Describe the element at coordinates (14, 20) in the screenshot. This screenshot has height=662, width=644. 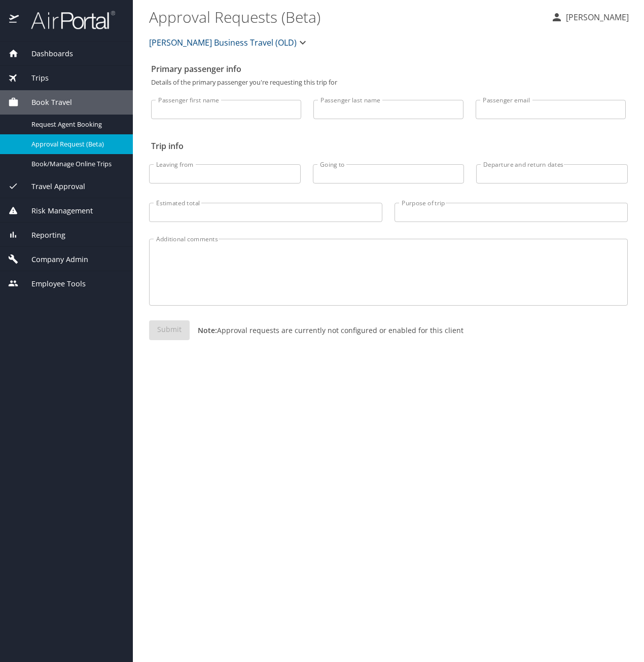
I see `img: icon-airportal.png` at that location.